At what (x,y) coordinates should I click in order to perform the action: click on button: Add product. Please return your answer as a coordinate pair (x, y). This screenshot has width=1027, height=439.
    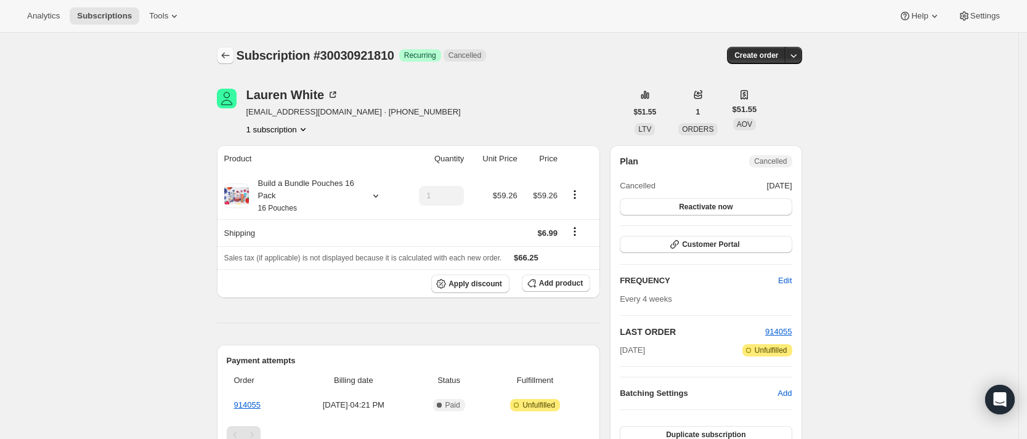
    Looking at the image, I should click on (556, 283).